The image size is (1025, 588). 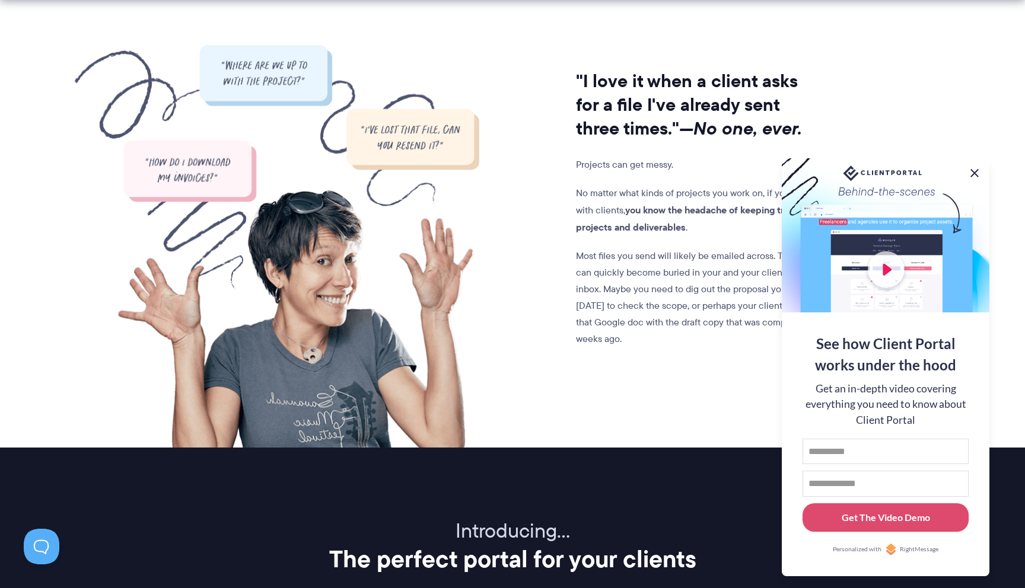 I want to click on i: —No one, ever., so click(x=740, y=128).